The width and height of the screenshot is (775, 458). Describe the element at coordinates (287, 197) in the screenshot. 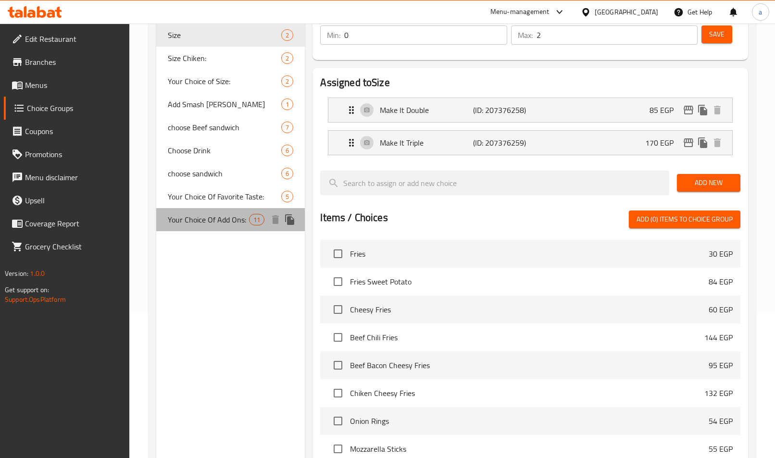

I see `span: 5` at that location.